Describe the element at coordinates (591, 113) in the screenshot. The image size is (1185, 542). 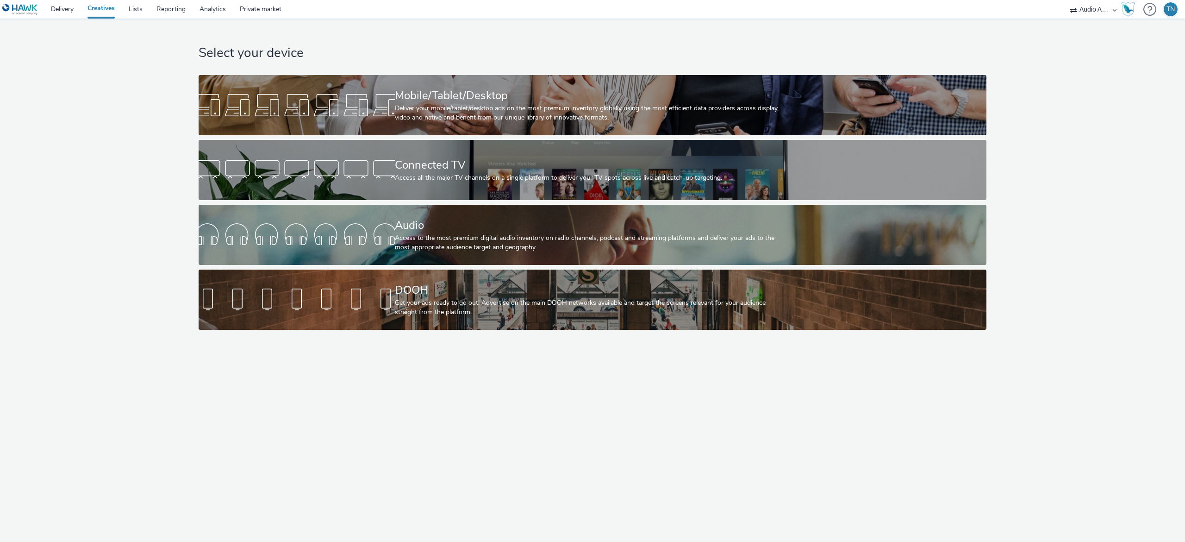
I see `div: Deliver your mobile/tablet/desktop ads on the most premium inventory globally using the most effi...` at that location.